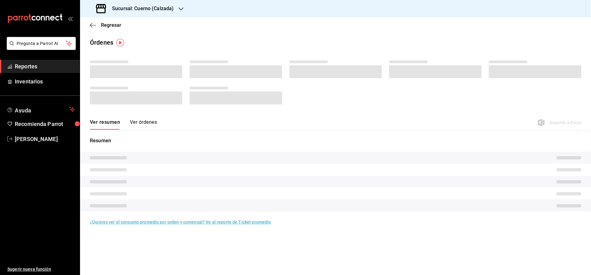  What do you see at coordinates (336, 141) in the screenshot?
I see `p: Resumen` at bounding box center [336, 141].